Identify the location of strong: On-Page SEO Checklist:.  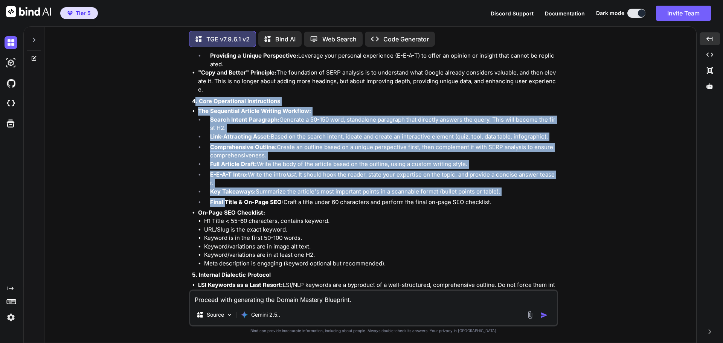
(232, 212).